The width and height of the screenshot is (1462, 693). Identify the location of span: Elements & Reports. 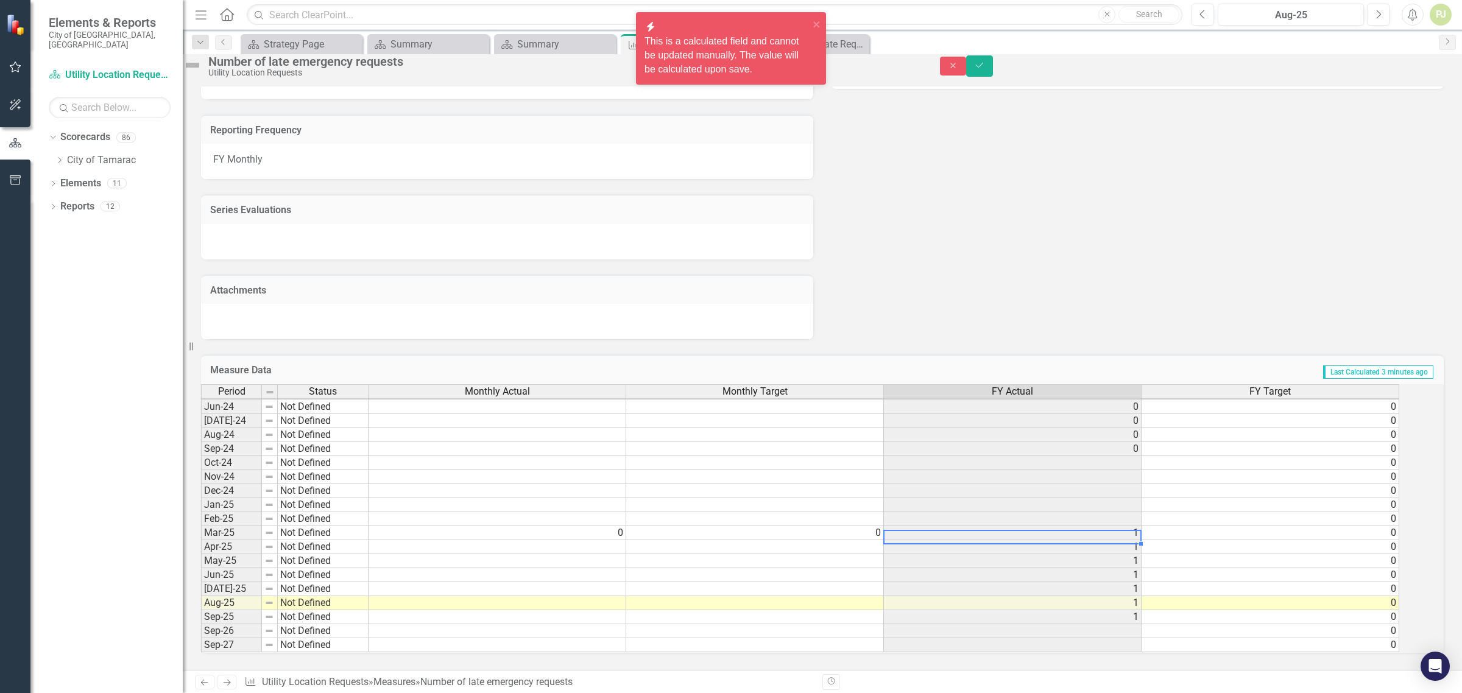
(110, 23).